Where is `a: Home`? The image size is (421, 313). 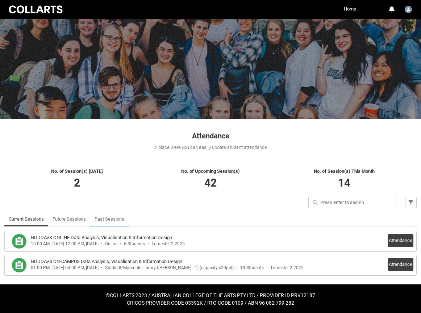 a: Home is located at coordinates (350, 9).